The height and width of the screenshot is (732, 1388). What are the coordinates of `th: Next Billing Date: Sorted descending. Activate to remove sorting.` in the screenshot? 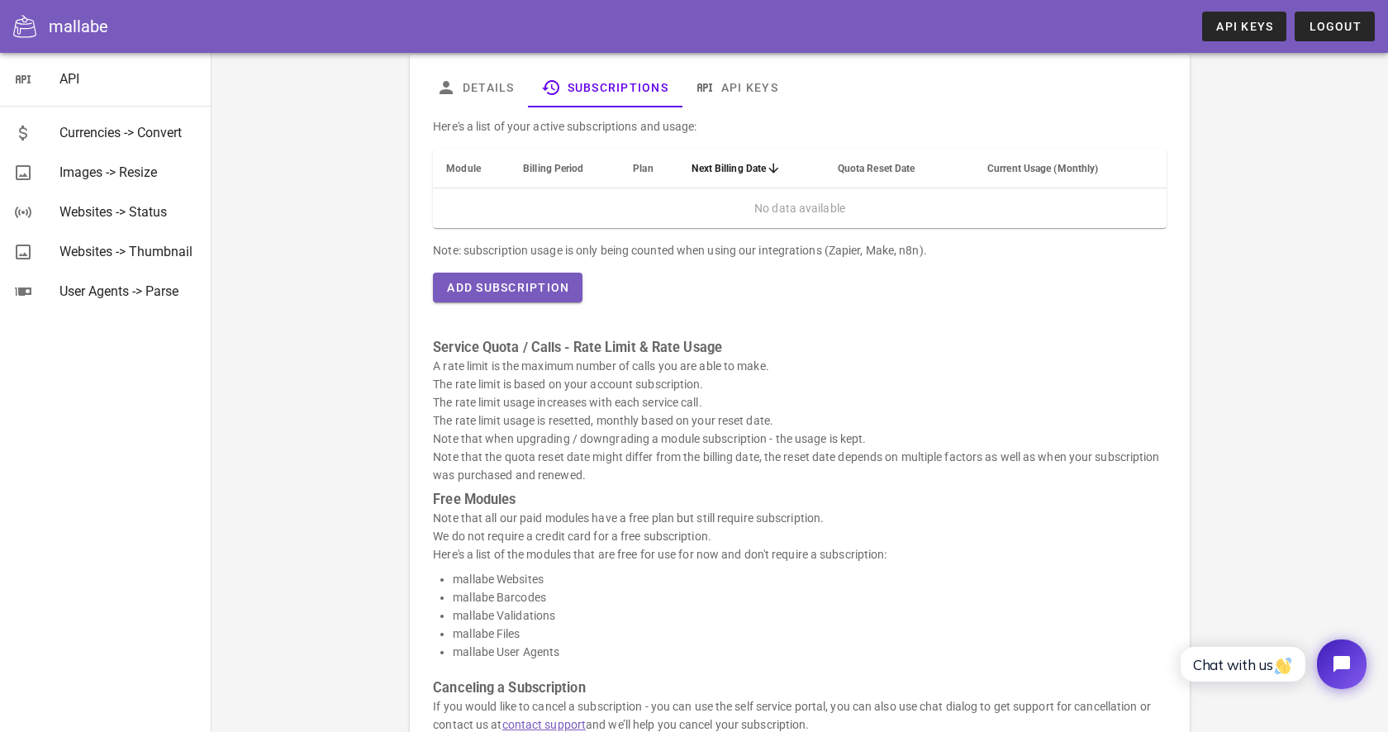 It's located at (751, 169).